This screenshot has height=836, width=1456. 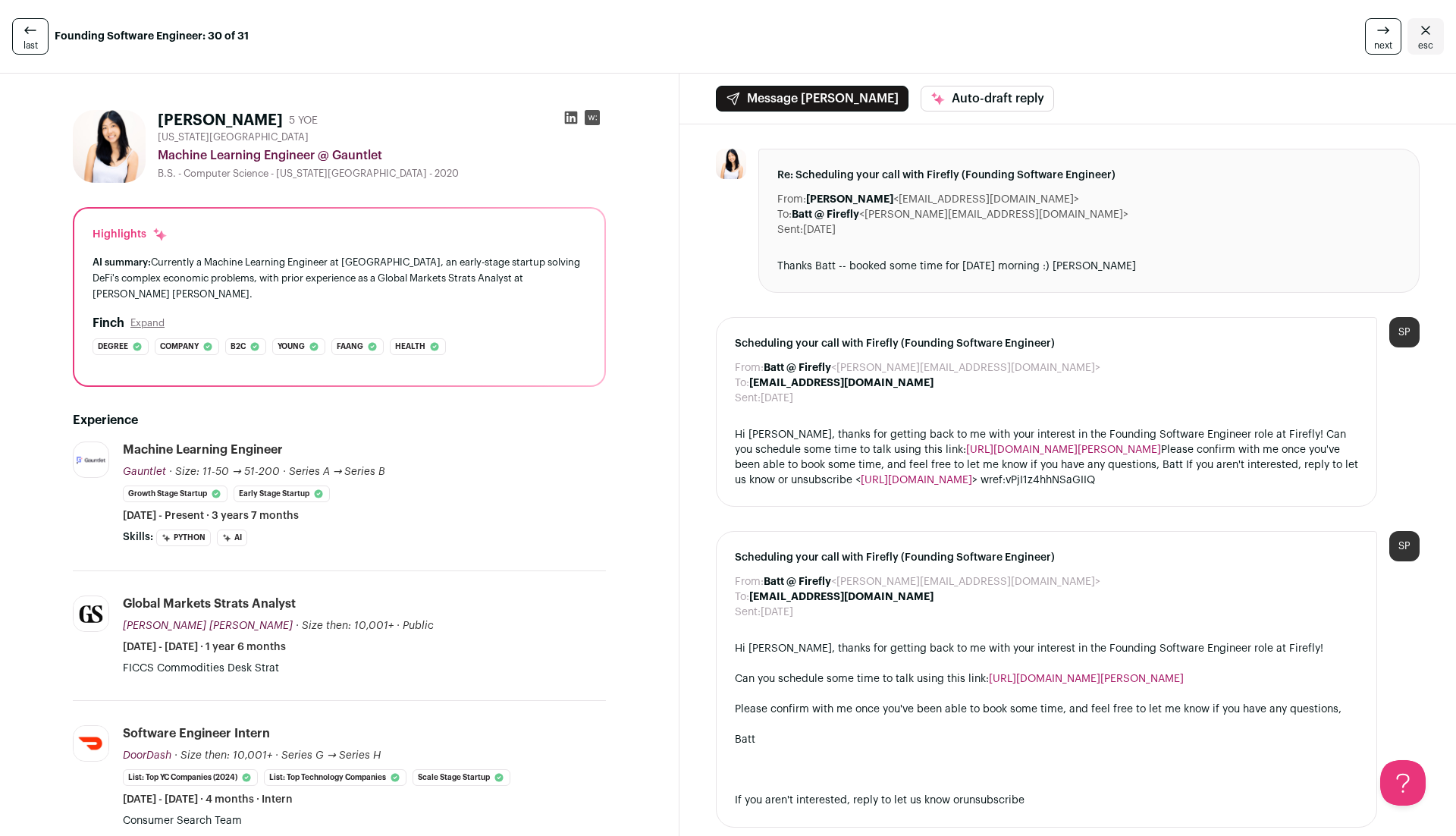 I want to click on img: 158336003da3a61a78c1fecc428ba783decc666e93a6e910cb33a0391a19d939.png, so click(x=91, y=460).